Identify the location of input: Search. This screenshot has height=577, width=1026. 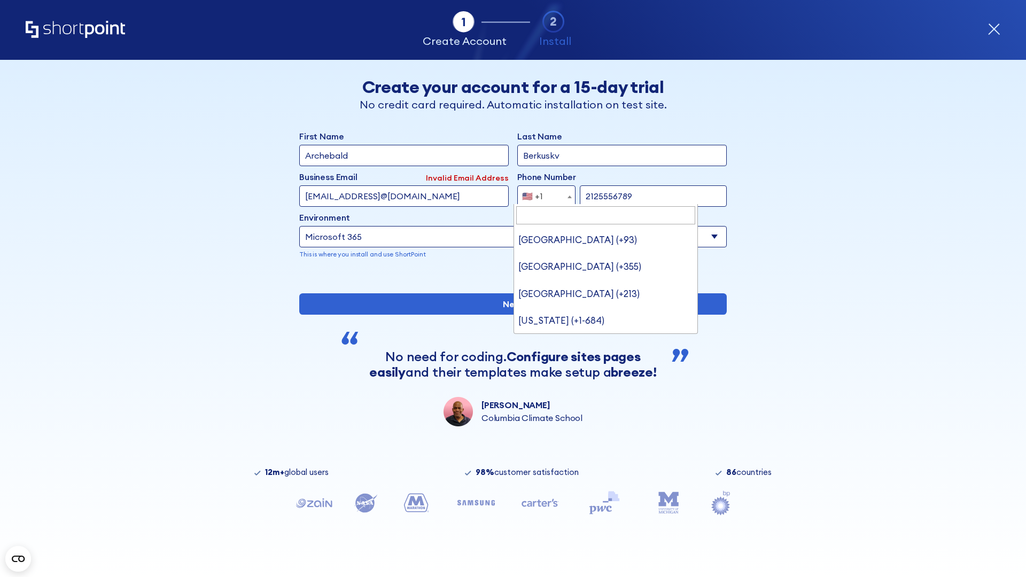
(606, 215).